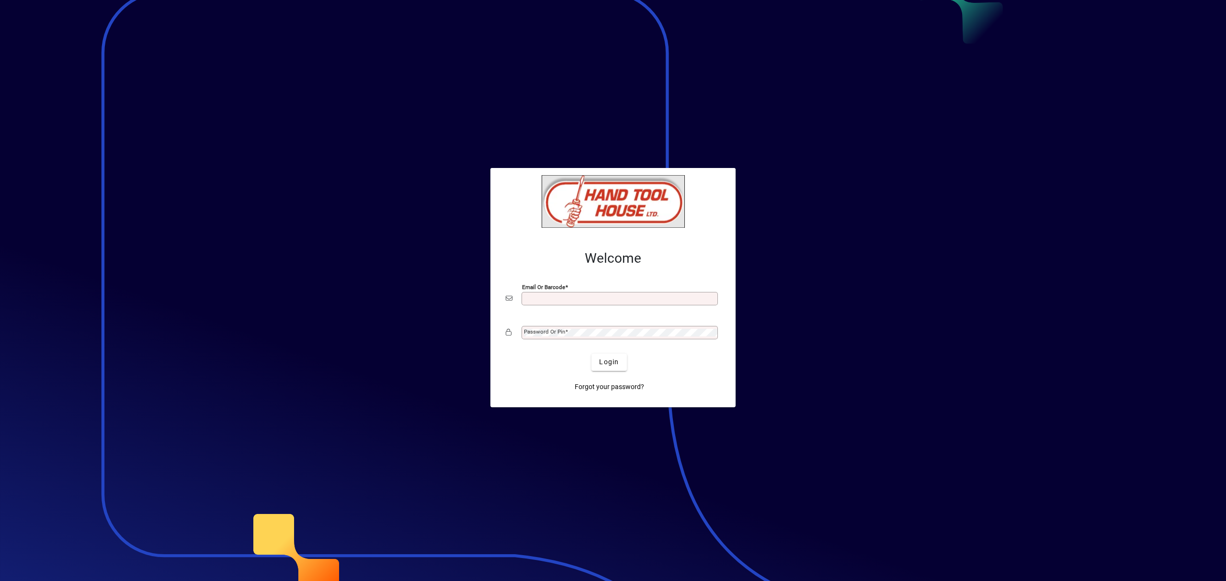 The width and height of the screenshot is (1226, 581). I want to click on h2: Welcome, so click(613, 259).